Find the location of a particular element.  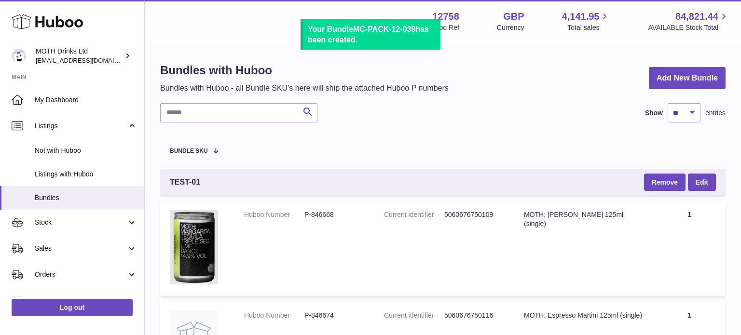

td: 1 is located at coordinates (689, 248).